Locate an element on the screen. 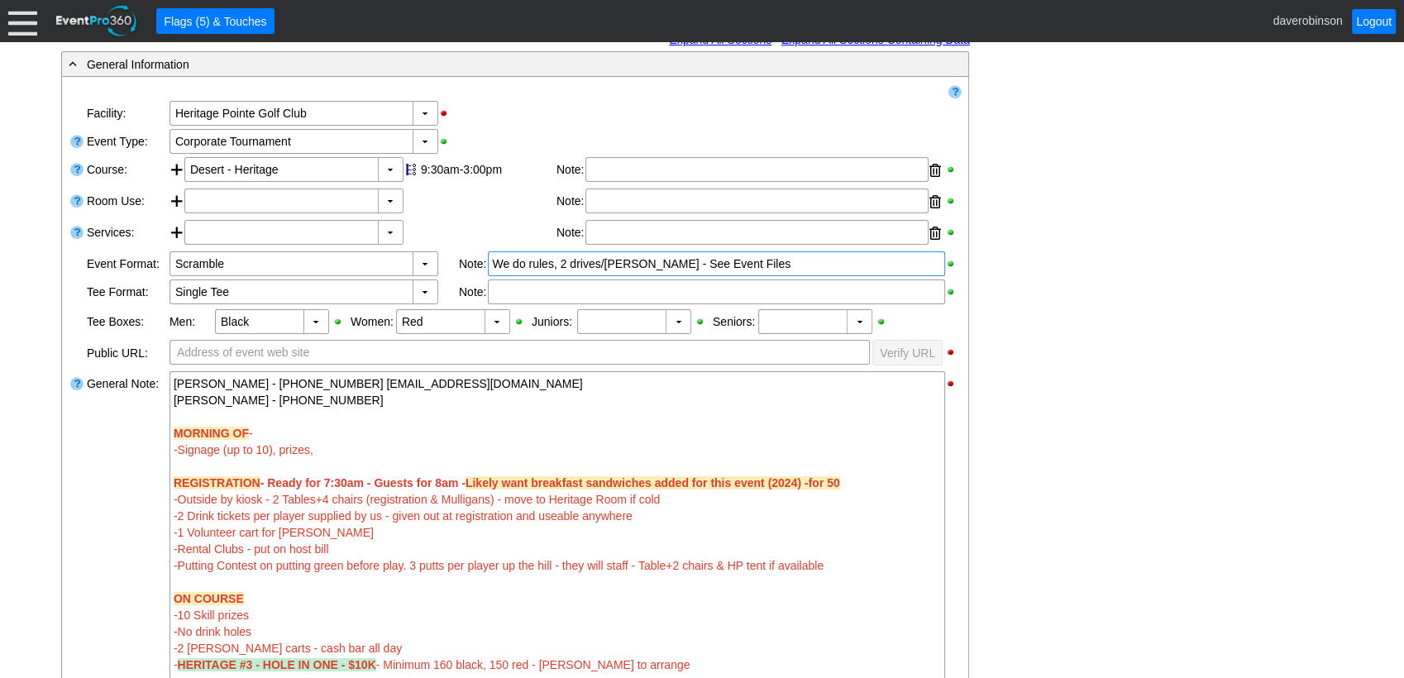 The image size is (1404, 678). div: Show Seniors Tee Box when printing; click to hide Seniors Tee Box when printing. is located at coordinates (883, 322).